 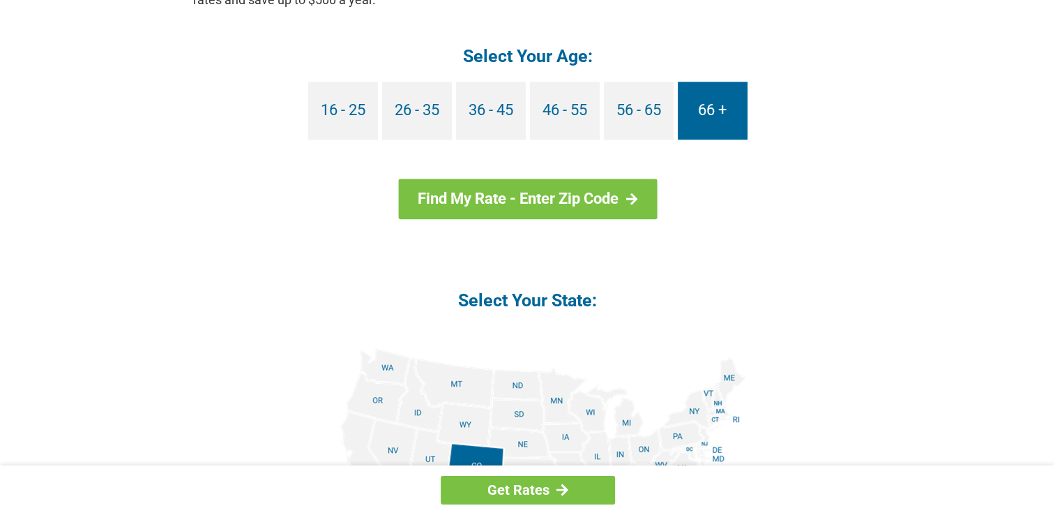 What do you see at coordinates (491, 110) in the screenshot?
I see `a: 36 - 45` at bounding box center [491, 110].